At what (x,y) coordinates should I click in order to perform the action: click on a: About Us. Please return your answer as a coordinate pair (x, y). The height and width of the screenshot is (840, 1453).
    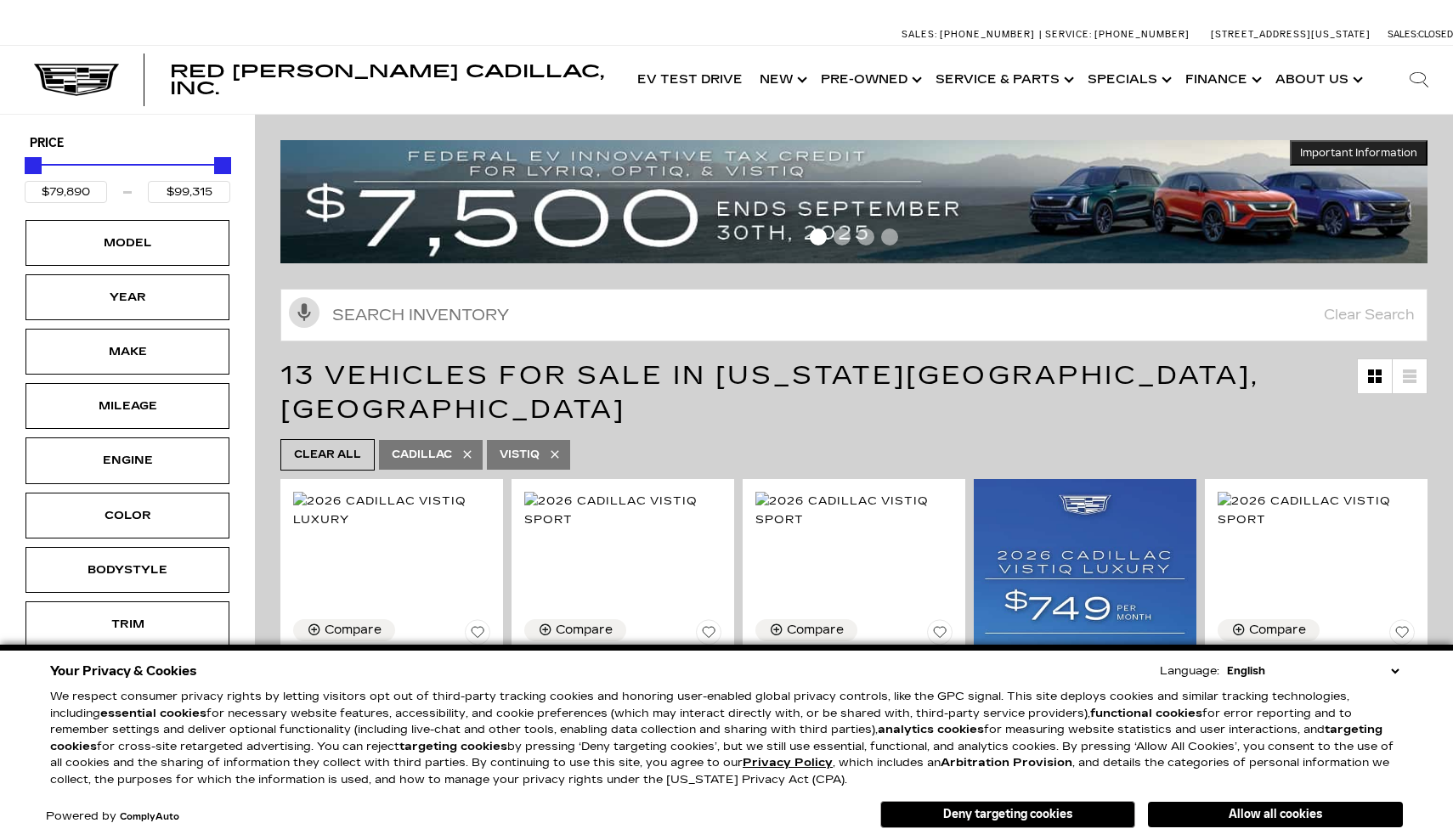
    Looking at the image, I should click on (1317, 80).